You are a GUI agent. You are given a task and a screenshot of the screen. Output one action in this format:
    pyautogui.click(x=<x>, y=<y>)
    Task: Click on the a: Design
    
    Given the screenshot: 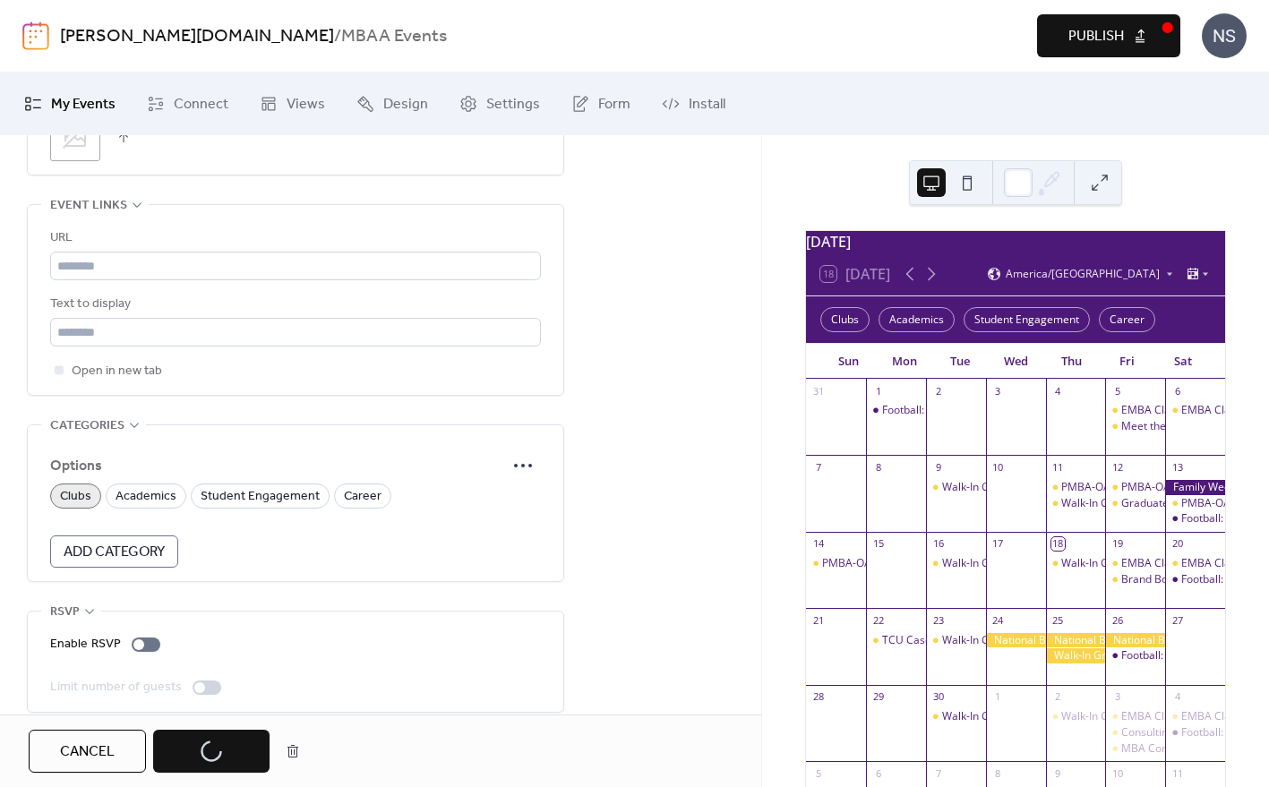 What is the action you would take?
    pyautogui.click(x=392, y=104)
    